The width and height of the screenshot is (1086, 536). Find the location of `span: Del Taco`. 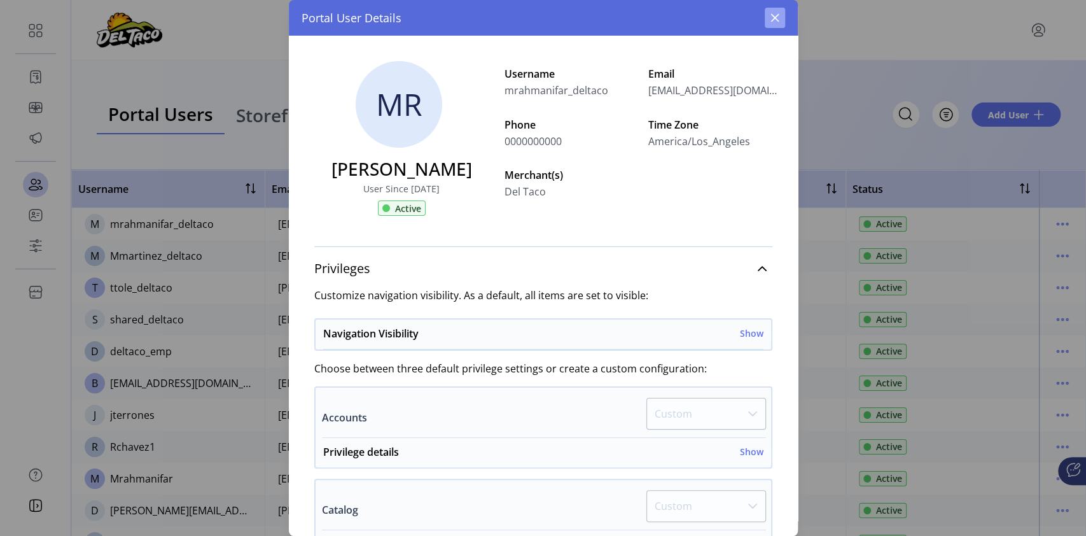

span: Del Taco is located at coordinates (525, 191).